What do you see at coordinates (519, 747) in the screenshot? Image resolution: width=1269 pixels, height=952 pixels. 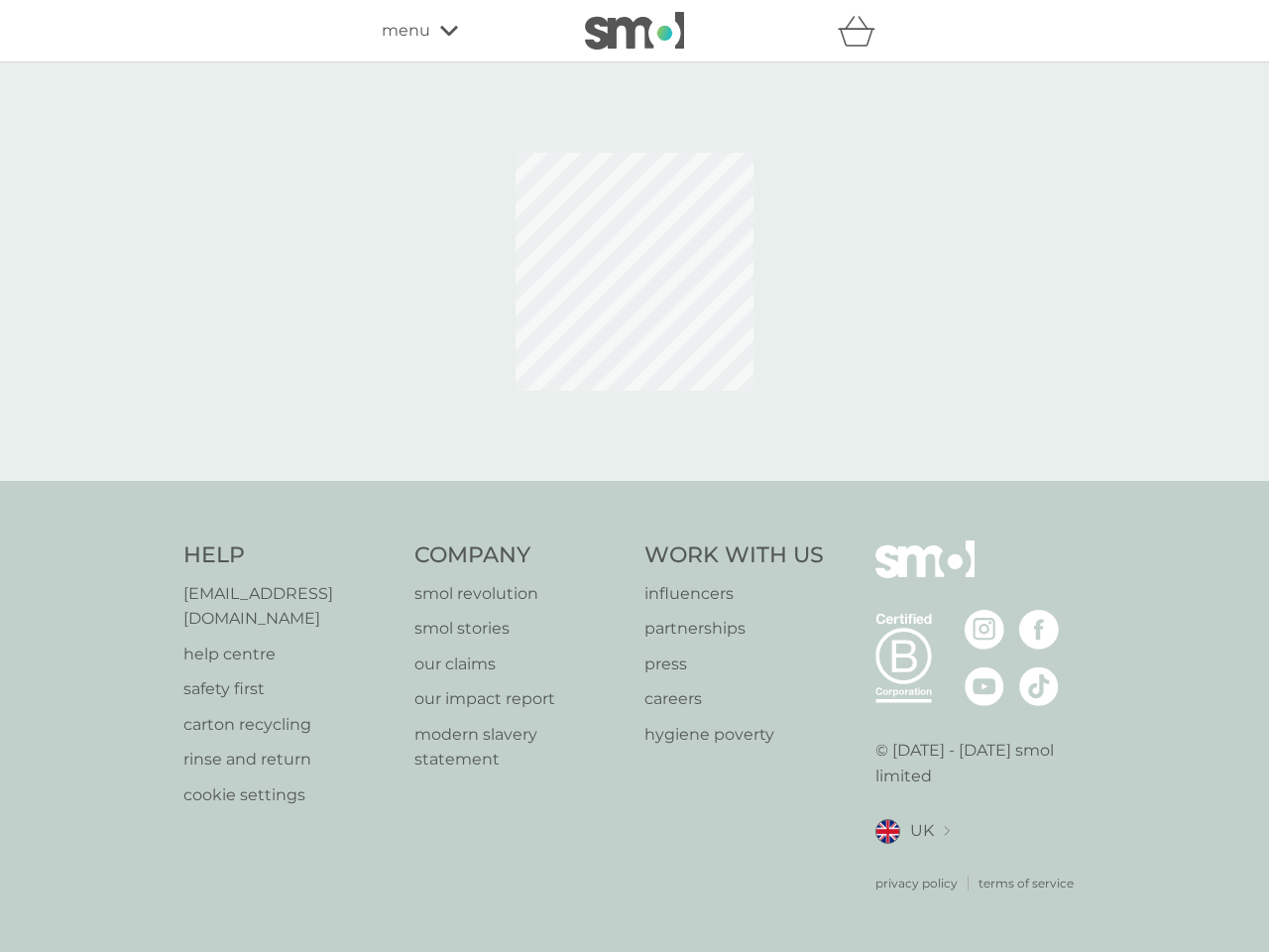 I see `p: modern slavery statement` at bounding box center [519, 747].